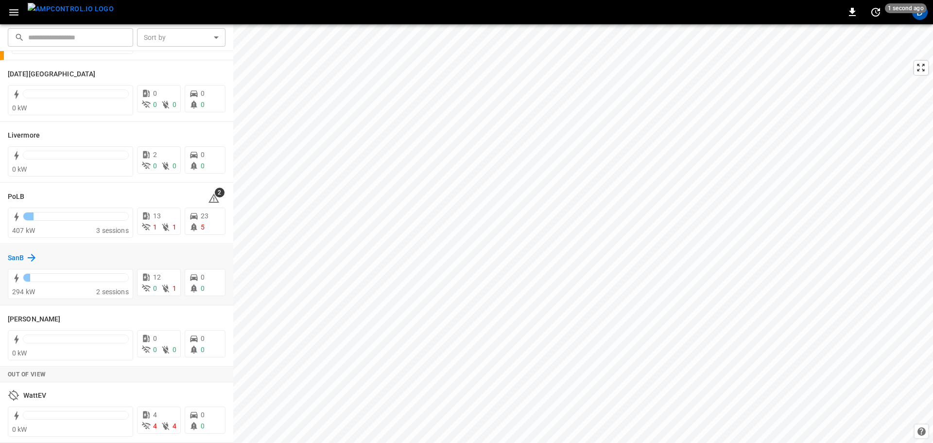 This screenshot has height=443, width=933. What do you see at coordinates (23, 230) in the screenshot?
I see `span: 407 kW` at bounding box center [23, 230].